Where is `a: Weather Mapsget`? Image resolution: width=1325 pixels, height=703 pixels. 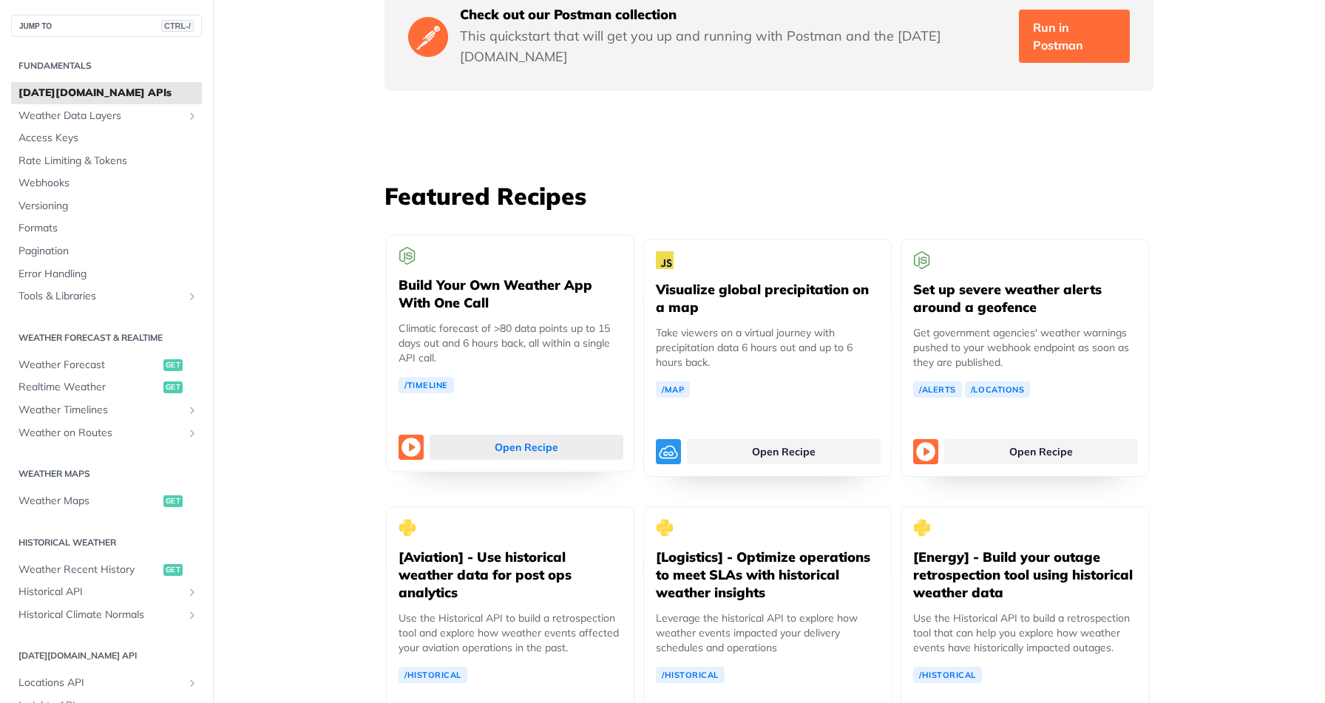
a: Weather Mapsget is located at coordinates (106, 501).